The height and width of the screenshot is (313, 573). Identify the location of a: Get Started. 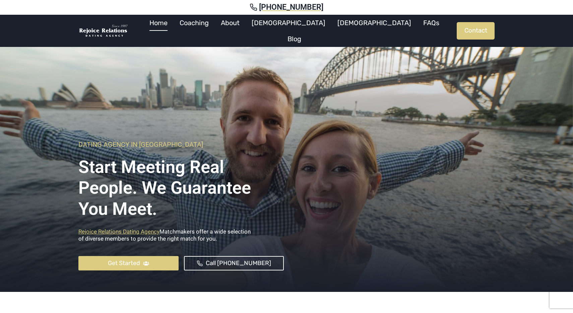
(128, 263).